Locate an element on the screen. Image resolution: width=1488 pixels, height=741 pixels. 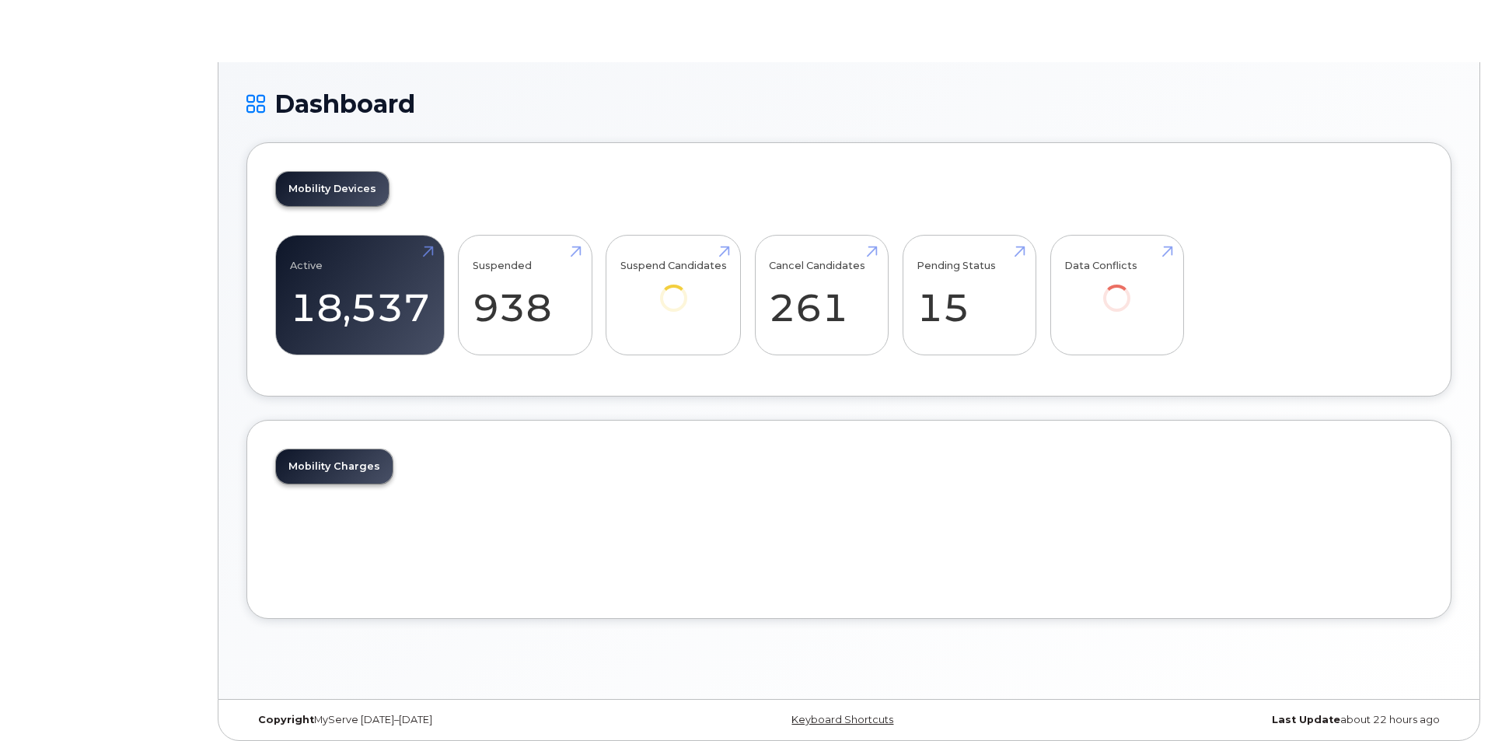
a: Suspend Candidates is located at coordinates (673, 288).